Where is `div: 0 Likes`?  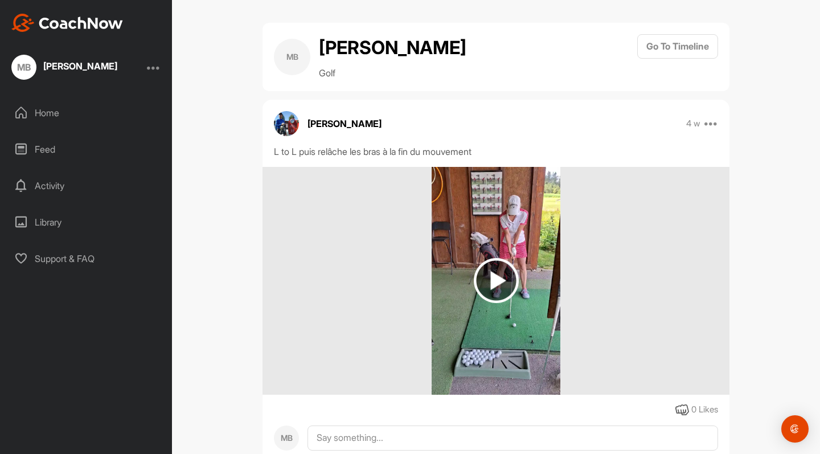
div: 0 Likes is located at coordinates (704, 409).